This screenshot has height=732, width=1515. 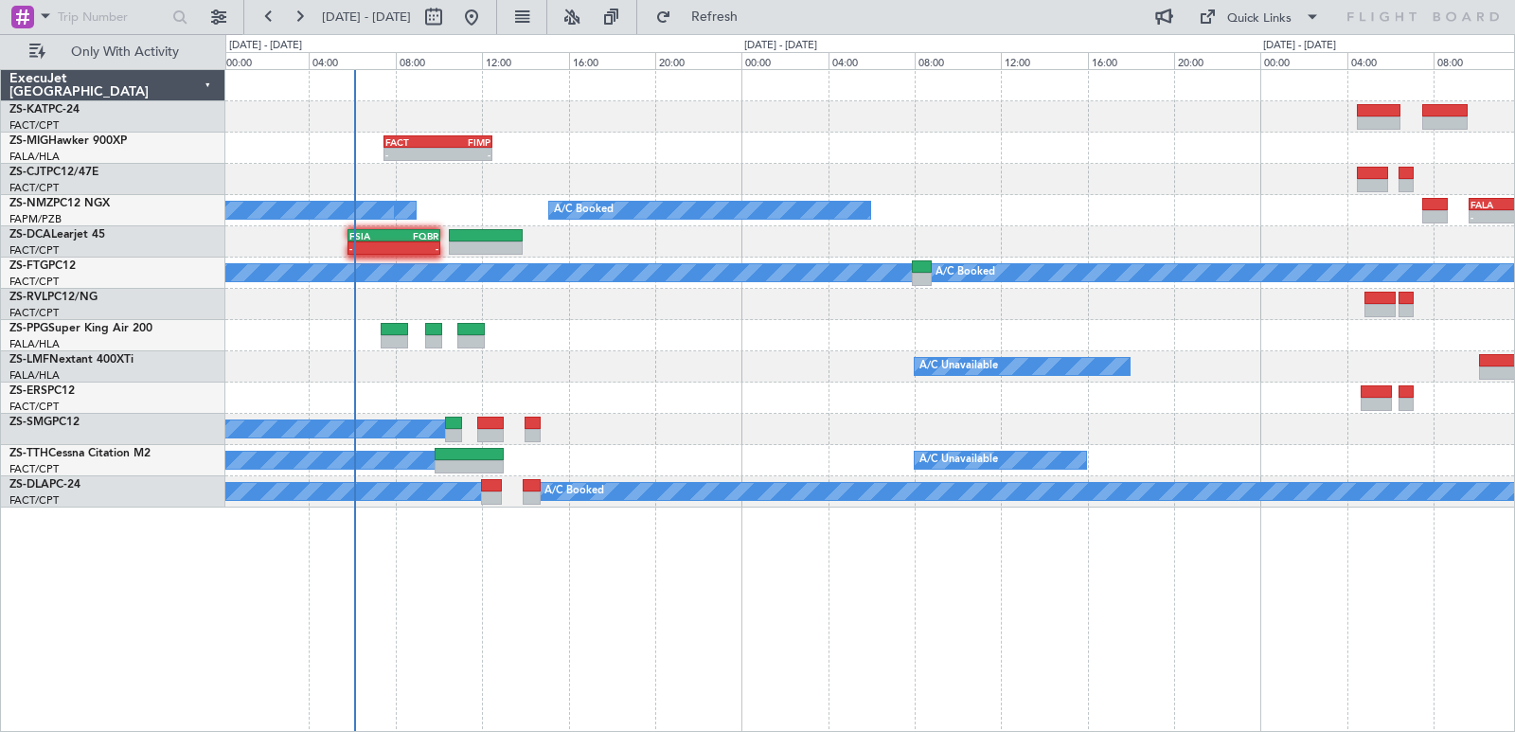 What do you see at coordinates (30, 235) in the screenshot?
I see `span: ZS-DCA` at bounding box center [30, 235].